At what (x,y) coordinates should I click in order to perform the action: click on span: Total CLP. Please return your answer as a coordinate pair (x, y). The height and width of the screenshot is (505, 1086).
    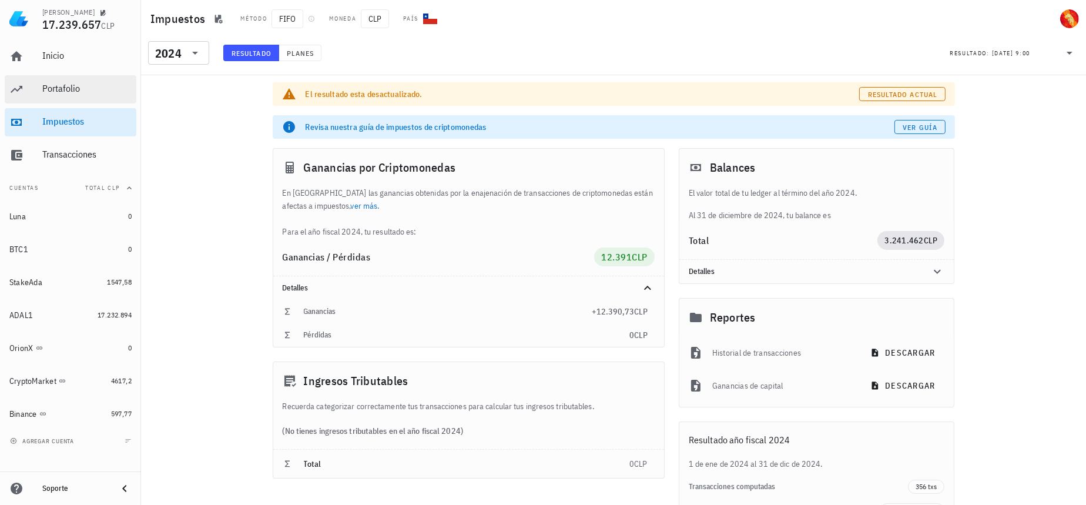
    Looking at the image, I should click on (102, 187).